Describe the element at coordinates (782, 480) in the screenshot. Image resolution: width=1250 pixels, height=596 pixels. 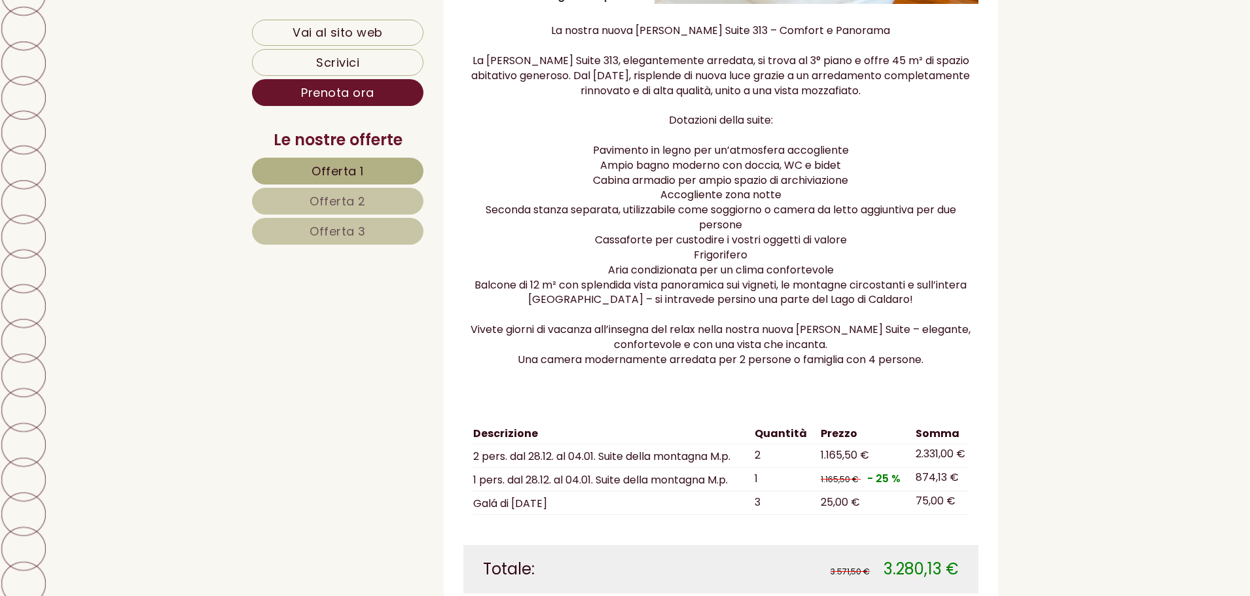
I see `td: 1` at that location.